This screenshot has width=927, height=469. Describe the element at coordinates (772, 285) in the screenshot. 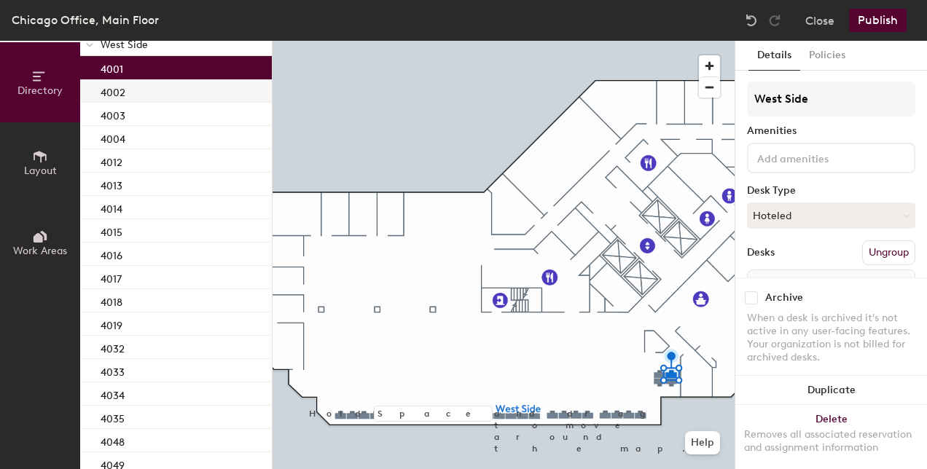

I see `span: Name` at that location.